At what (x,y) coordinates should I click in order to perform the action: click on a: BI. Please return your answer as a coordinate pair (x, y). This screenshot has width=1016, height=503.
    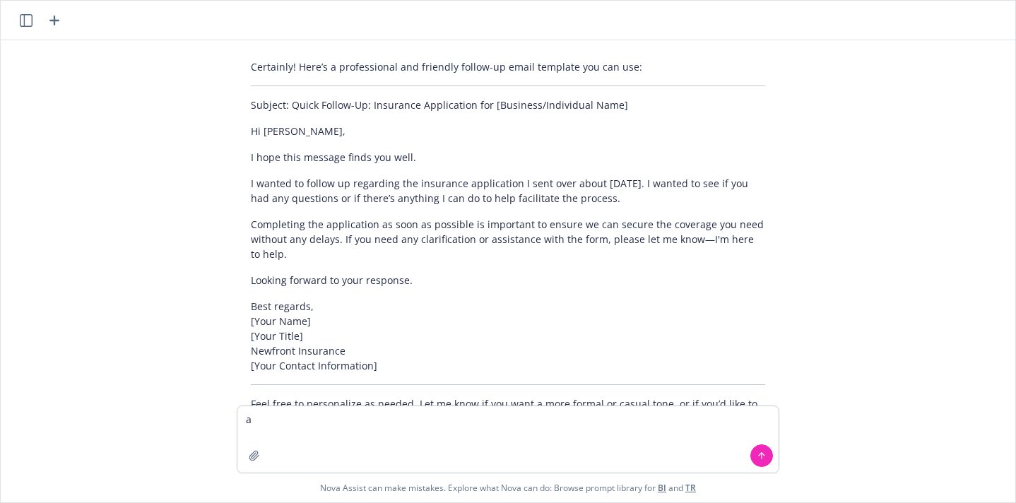
    Looking at the image, I should click on (662, 488).